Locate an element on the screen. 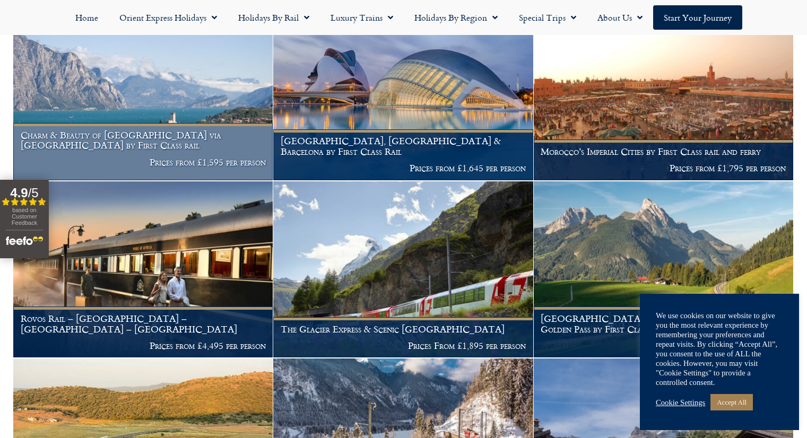 Image resolution: width=807 pixels, height=438 pixels. a: Home is located at coordinates (87, 18).